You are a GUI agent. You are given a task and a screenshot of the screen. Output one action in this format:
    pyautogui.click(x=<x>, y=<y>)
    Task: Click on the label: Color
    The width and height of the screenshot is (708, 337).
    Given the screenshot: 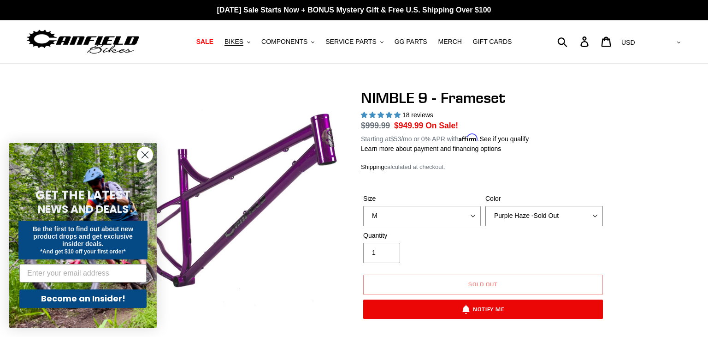 What is the action you would take?
    pyautogui.click(x=544, y=198)
    